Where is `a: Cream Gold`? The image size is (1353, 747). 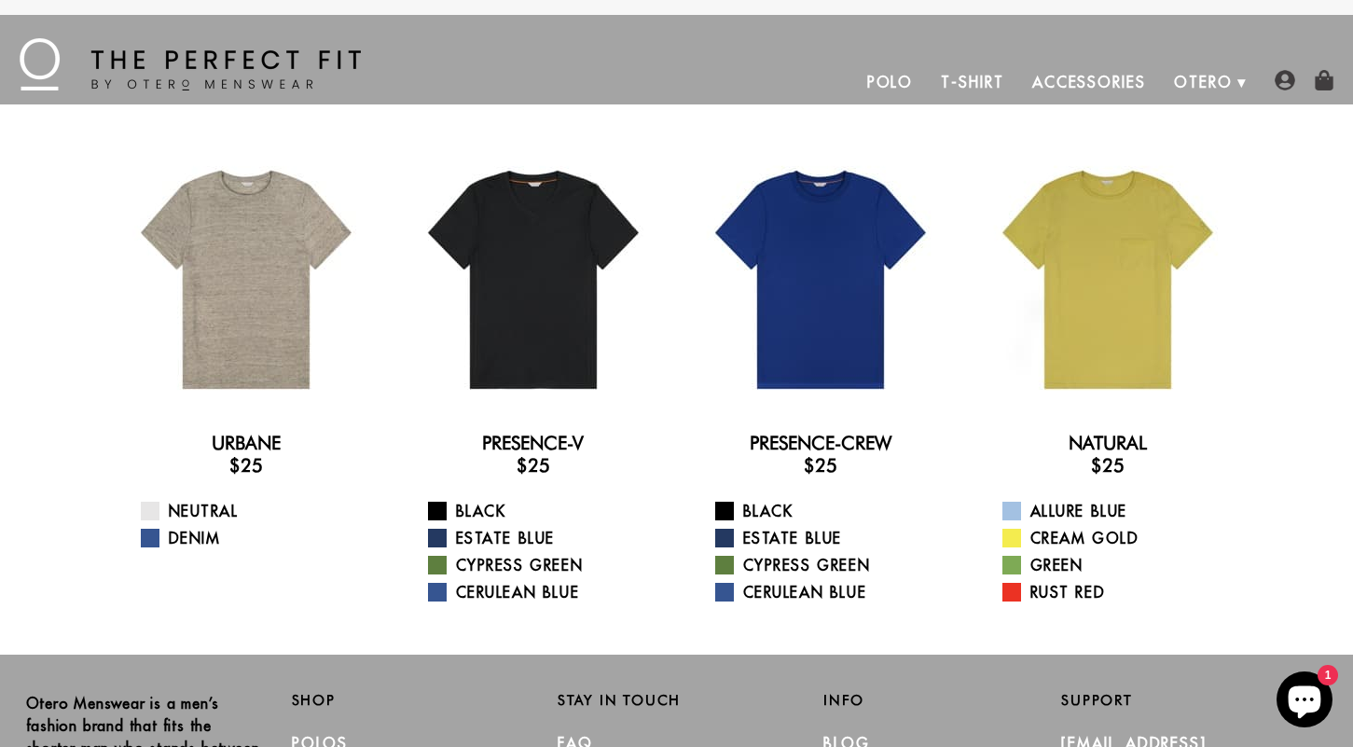
a: Cream Gold is located at coordinates (1119, 538).